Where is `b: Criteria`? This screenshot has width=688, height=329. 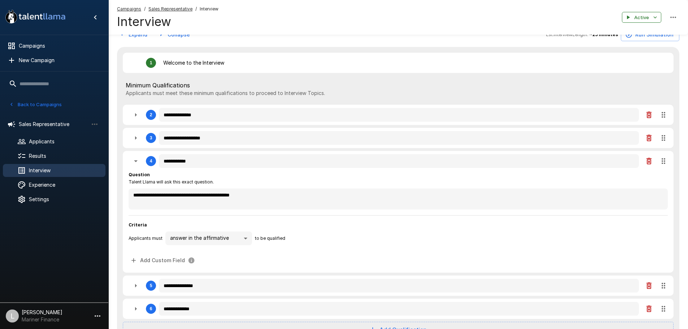
b: Criteria is located at coordinates (138, 225).